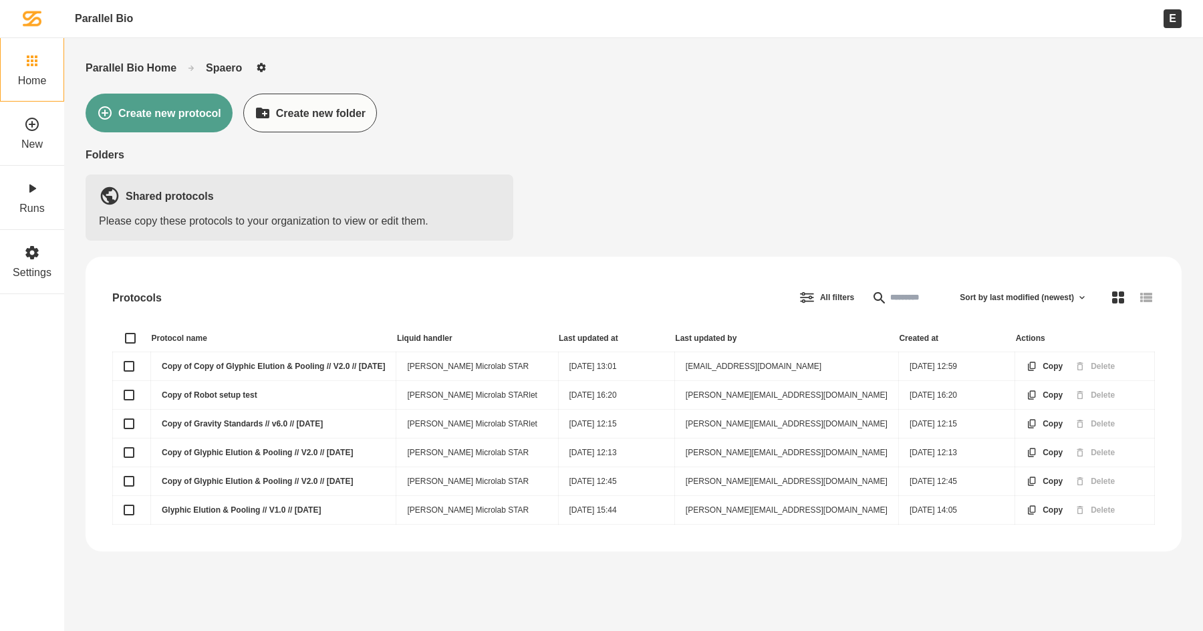  Describe the element at coordinates (104, 18) in the screenshot. I see `div: Parallel Bio` at that location.